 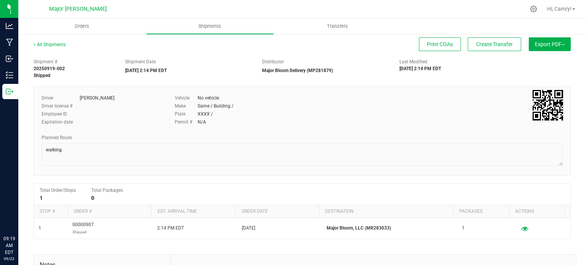 I want to click on th: Est. arrival time, so click(x=193, y=212).